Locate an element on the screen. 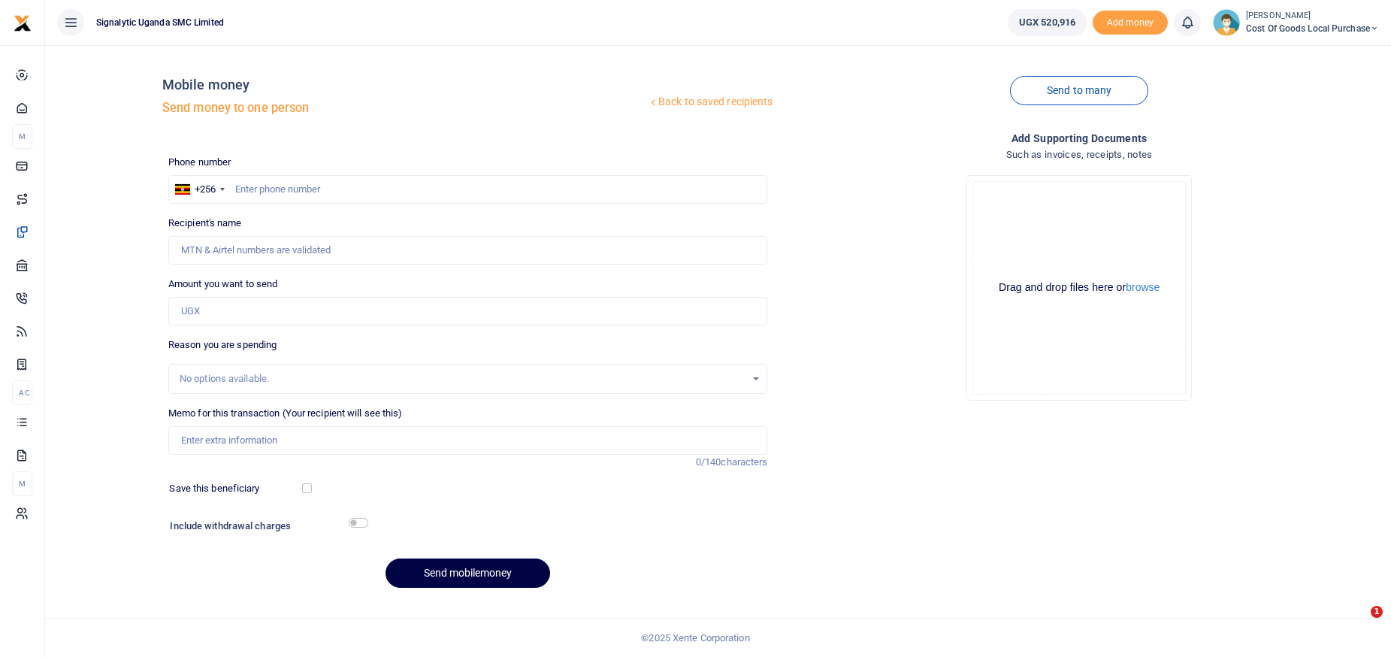  a: Back to saved recipients is located at coordinates (710, 102).